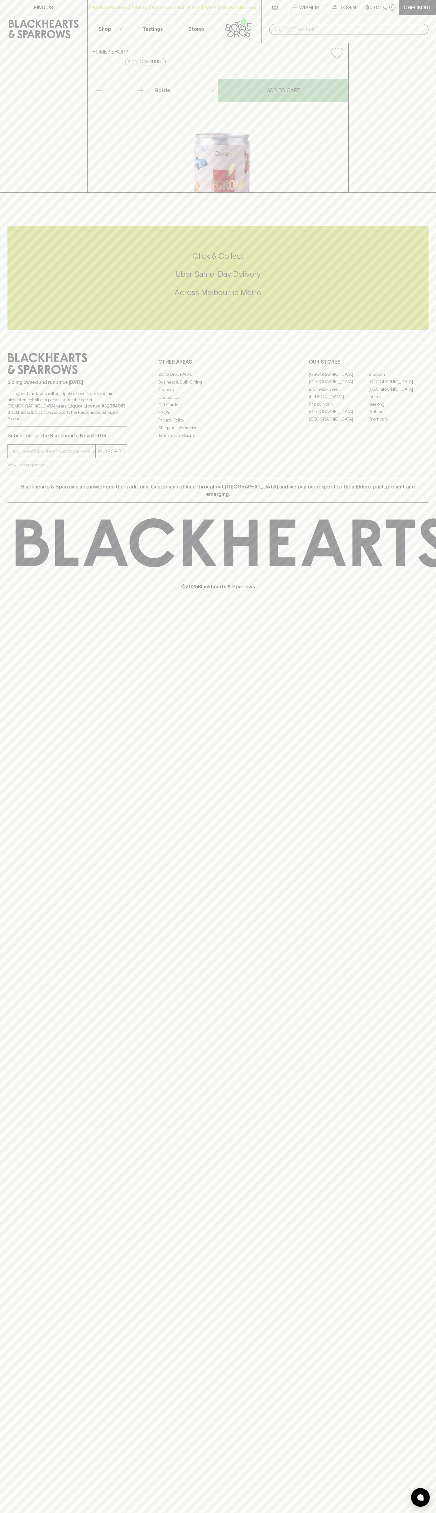 This screenshot has width=436, height=1513. I want to click on input: e.g. jane@blackheartsandsparrows.com.au, so click(54, 452).